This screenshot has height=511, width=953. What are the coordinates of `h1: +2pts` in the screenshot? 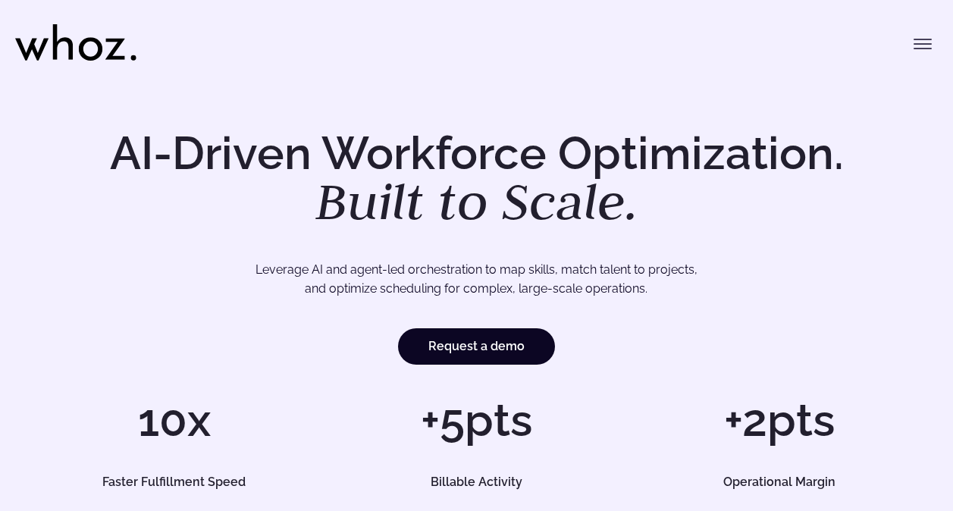 It's located at (778, 420).